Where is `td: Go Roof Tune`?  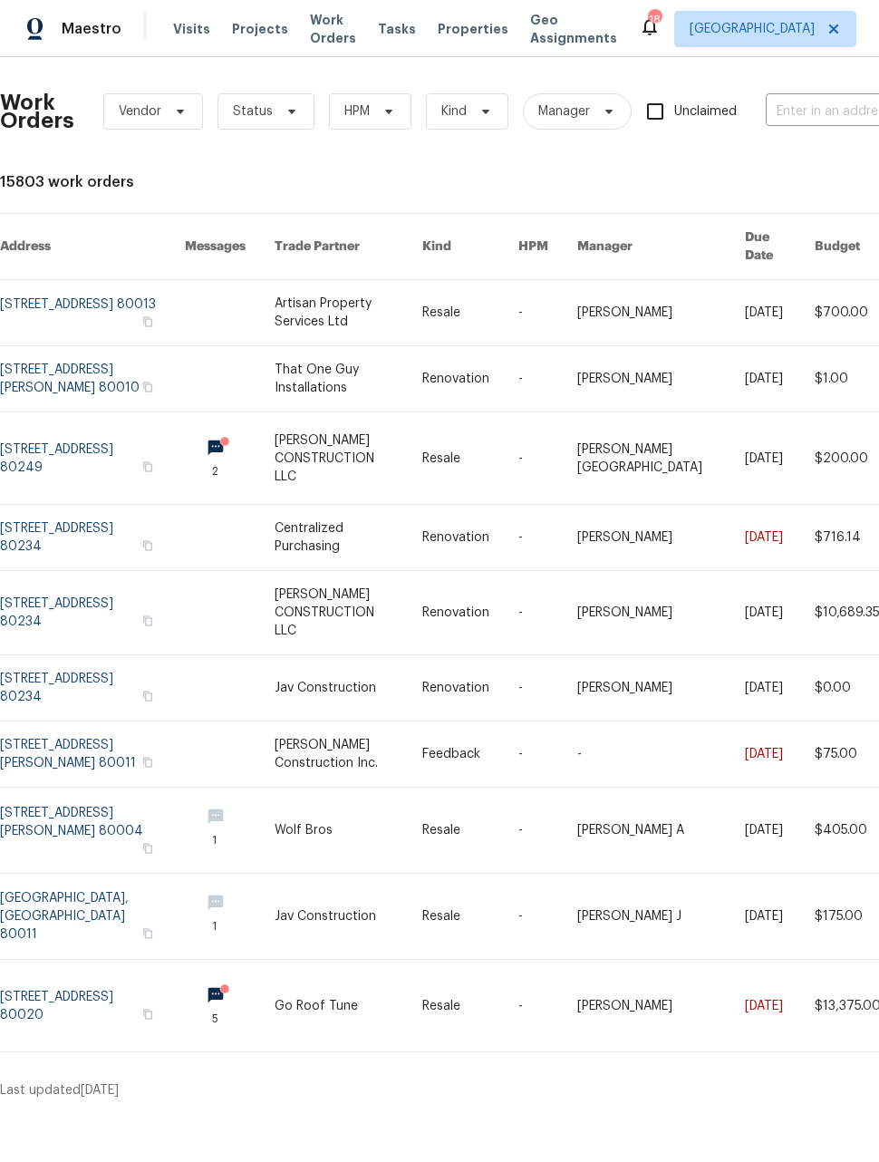
td: Go Roof Tune is located at coordinates (334, 1006).